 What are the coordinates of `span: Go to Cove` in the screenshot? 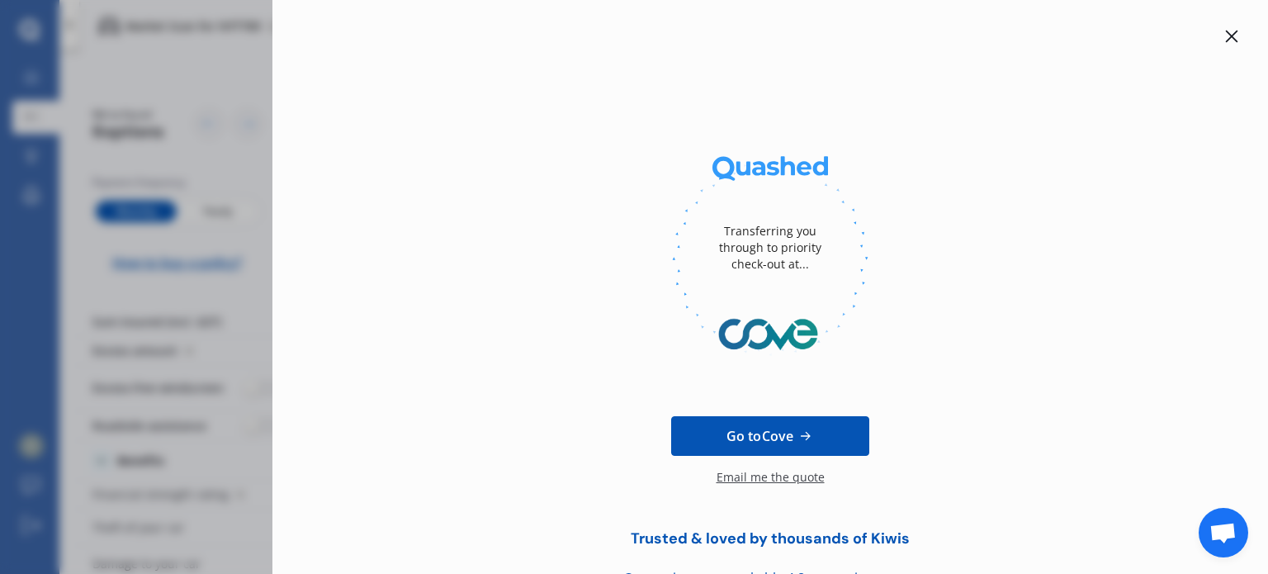 It's located at (760, 436).